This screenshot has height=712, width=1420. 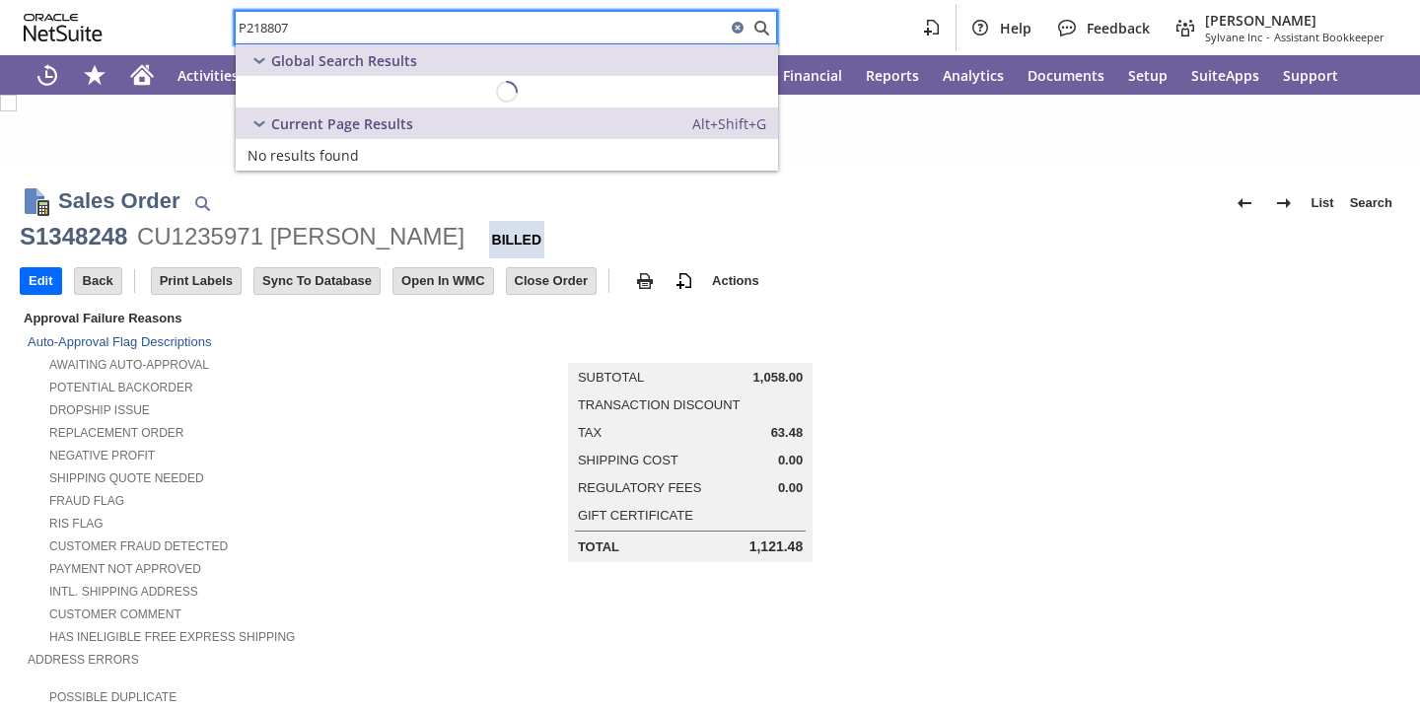 I want to click on a: Dropship Issue, so click(x=100, y=410).